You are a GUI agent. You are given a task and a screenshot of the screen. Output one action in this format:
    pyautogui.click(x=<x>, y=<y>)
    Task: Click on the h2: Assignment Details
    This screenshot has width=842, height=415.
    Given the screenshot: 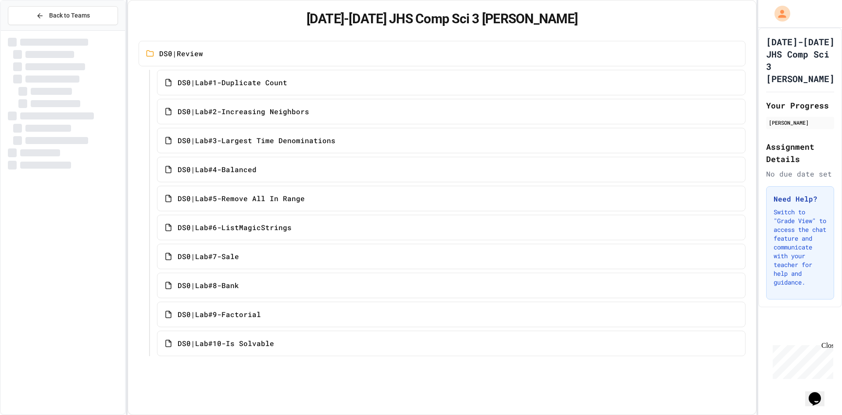 What is the action you would take?
    pyautogui.click(x=800, y=153)
    